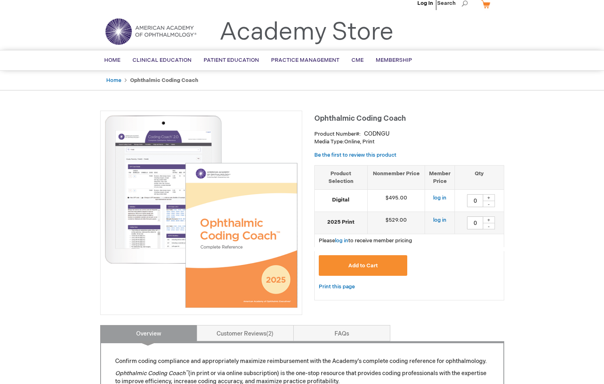 The width and height of the screenshot is (604, 384). Describe the element at coordinates (358, 60) in the screenshot. I see `span: CME` at that location.